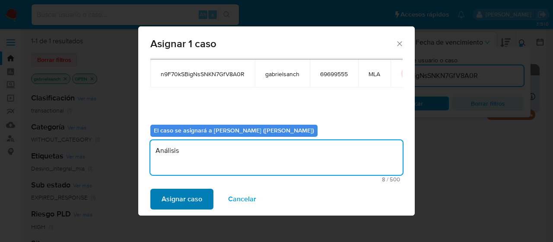 The width and height of the screenshot is (553, 242). I want to click on div: assign-modal, so click(277, 121).